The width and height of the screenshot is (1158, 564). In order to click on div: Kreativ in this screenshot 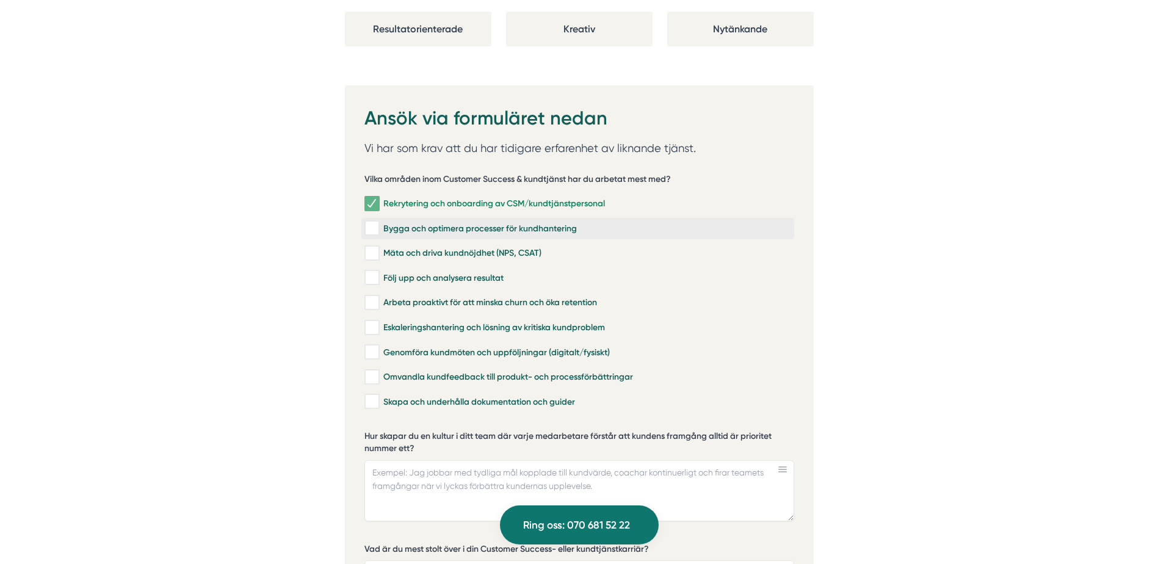, I will do `click(579, 29)`.